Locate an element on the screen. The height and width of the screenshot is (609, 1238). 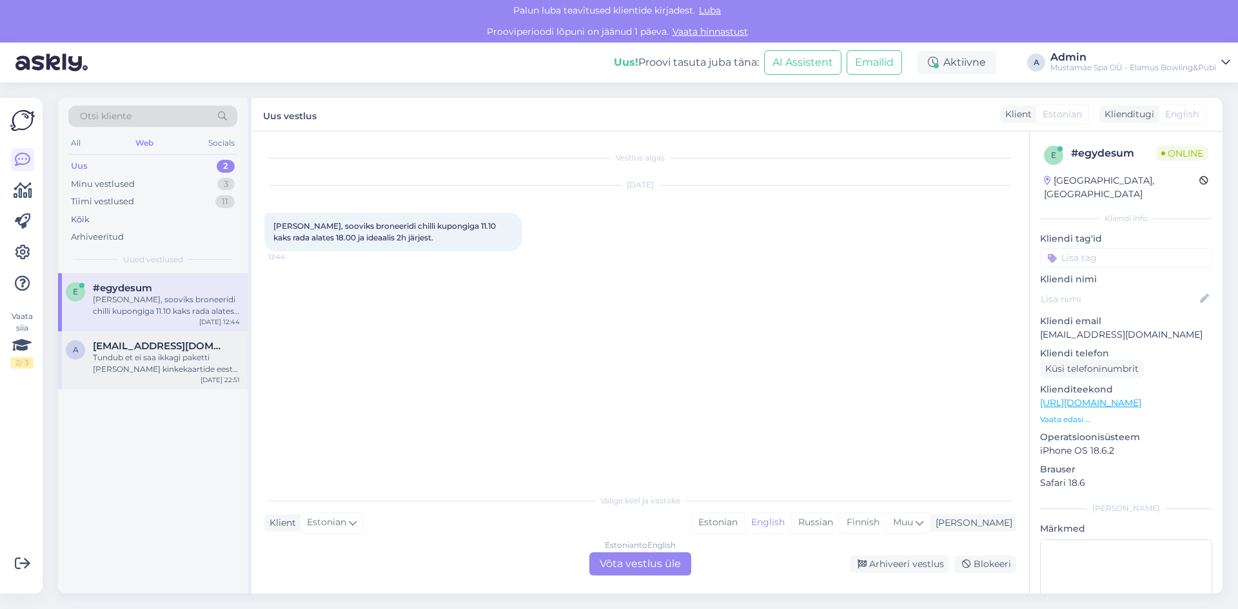
div: Vaata siia is located at coordinates (22, 340).